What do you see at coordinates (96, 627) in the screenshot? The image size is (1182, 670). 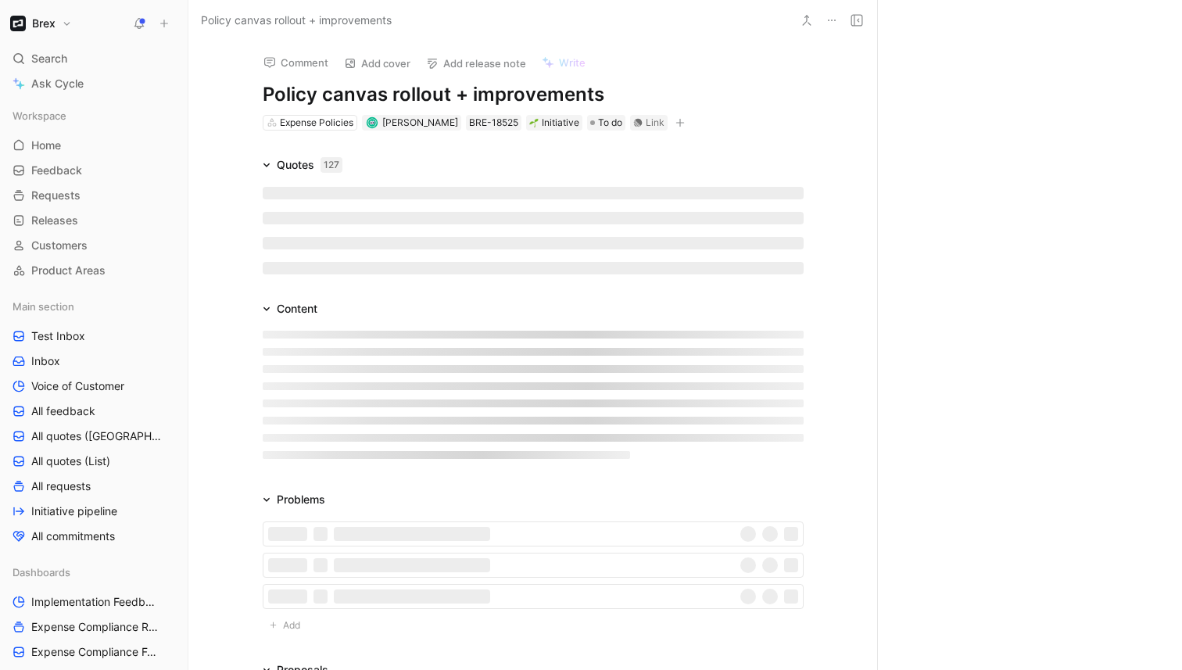 I see `span: Expense Compliance Requests` at bounding box center [96, 627].